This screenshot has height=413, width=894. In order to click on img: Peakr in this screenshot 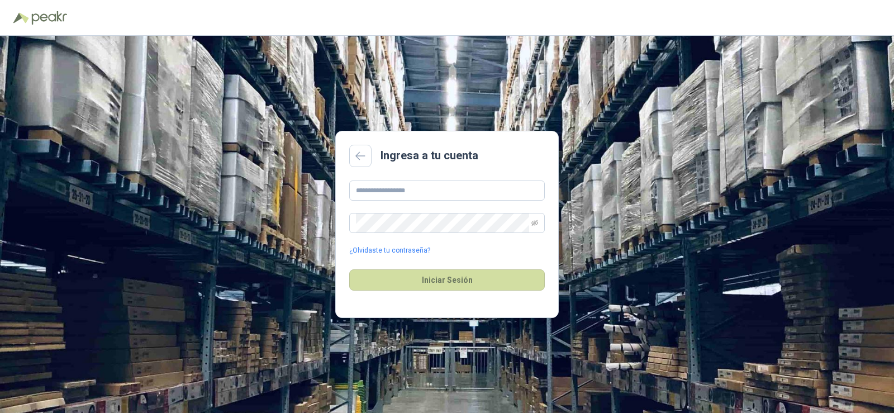, I will do `click(49, 18)`.